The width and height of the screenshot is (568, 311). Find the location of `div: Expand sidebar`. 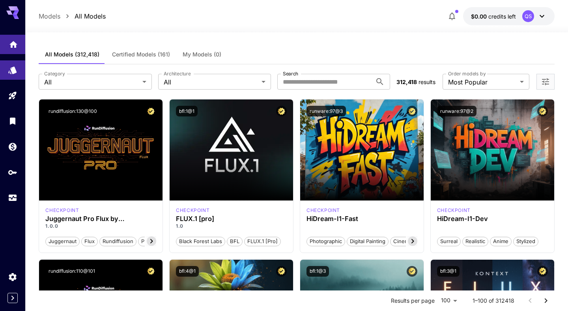

div: Expand sidebar is located at coordinates (13, 298).